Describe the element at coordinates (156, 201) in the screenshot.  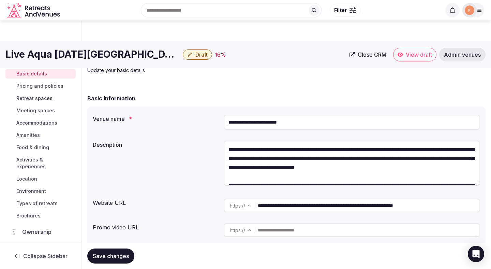
I see `div: Website URL` at that location.